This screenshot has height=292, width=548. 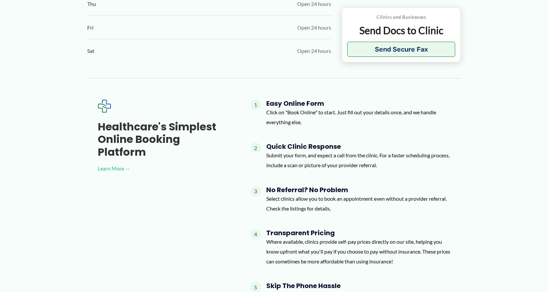 I want to click on button: Send Secure Fax, so click(x=401, y=49).